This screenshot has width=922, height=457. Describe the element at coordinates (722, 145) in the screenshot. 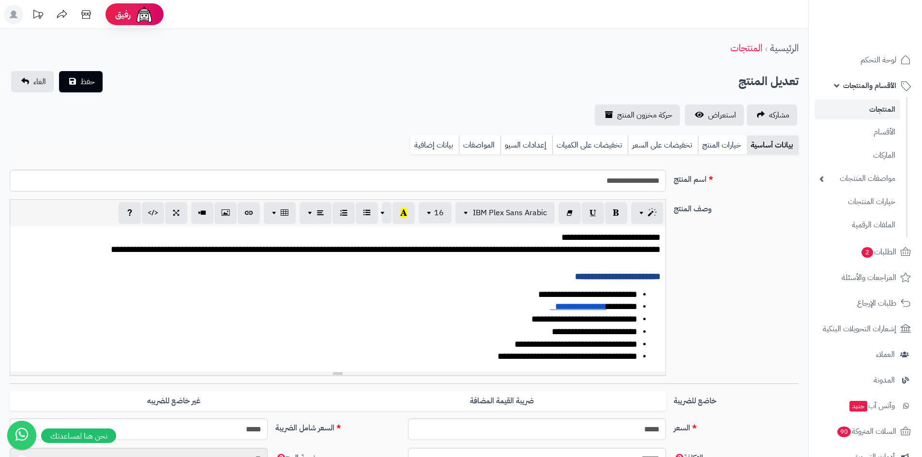

I see `a: خيارات المنتج` at that location.